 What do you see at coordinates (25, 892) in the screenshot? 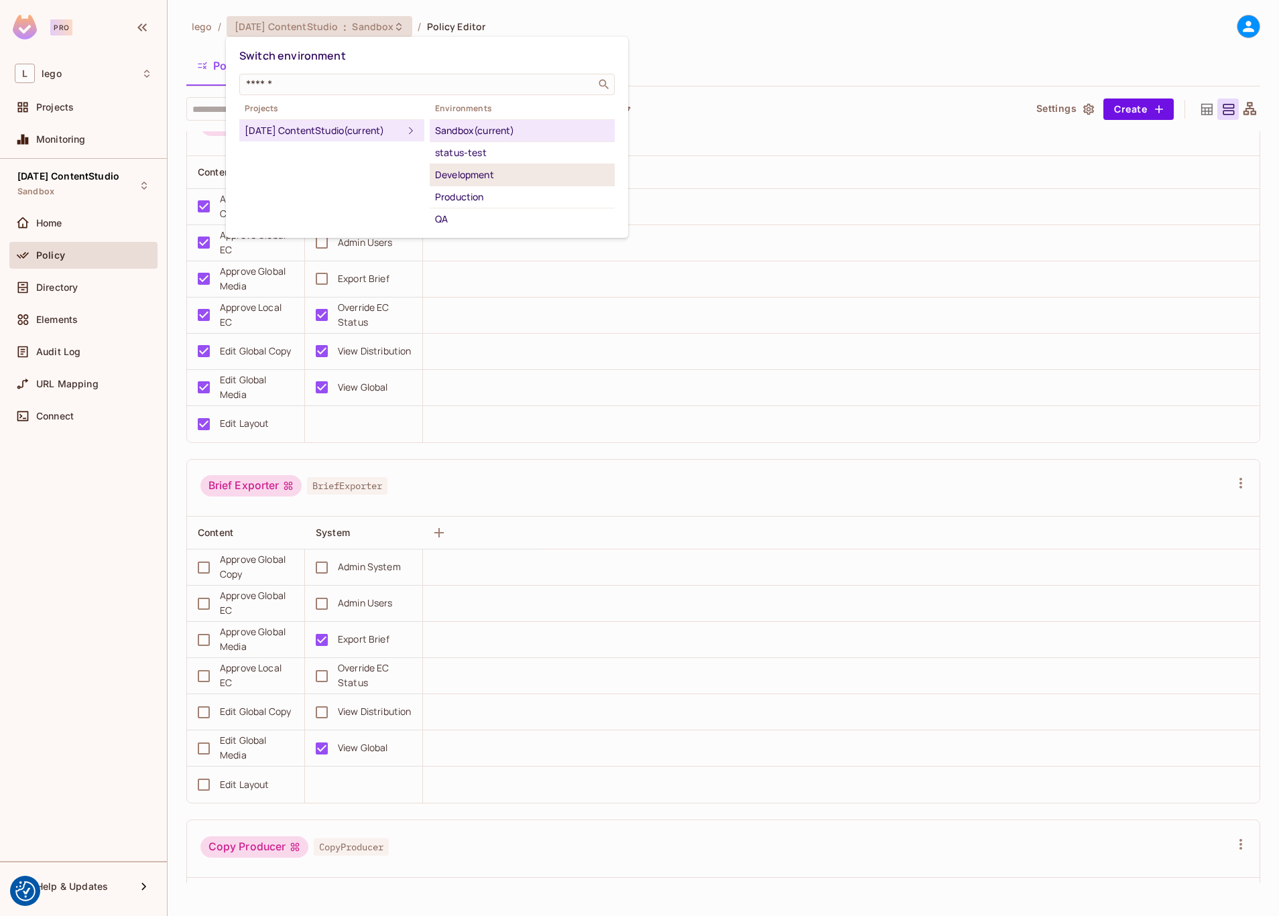
I see `img: Revisit consent button` at bounding box center [25, 892].